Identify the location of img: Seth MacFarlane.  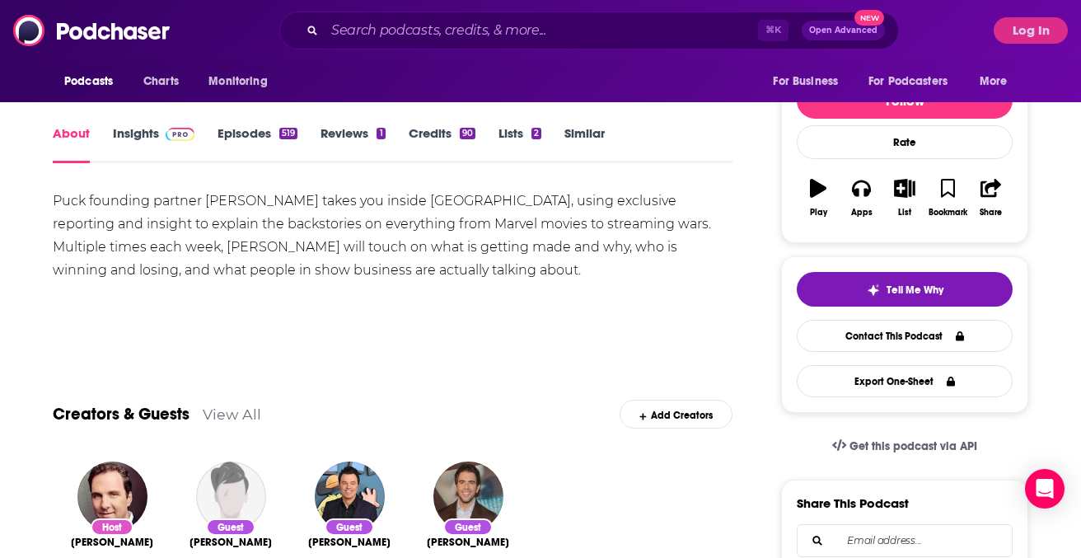
(349, 496).